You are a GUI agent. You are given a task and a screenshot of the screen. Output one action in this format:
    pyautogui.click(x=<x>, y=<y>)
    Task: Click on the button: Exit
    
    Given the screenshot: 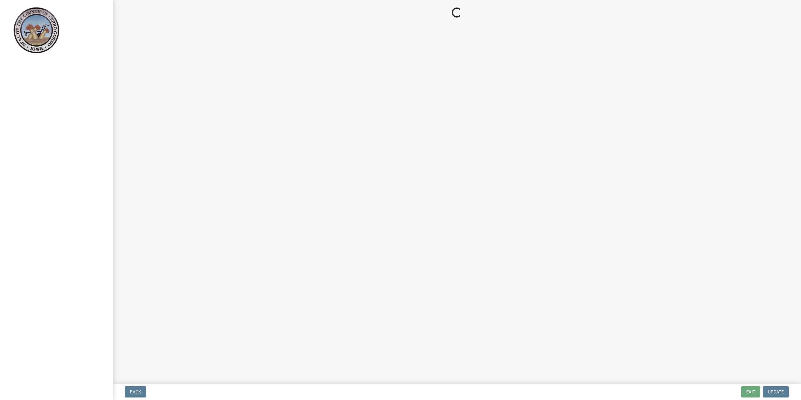 What is the action you would take?
    pyautogui.click(x=750, y=392)
    